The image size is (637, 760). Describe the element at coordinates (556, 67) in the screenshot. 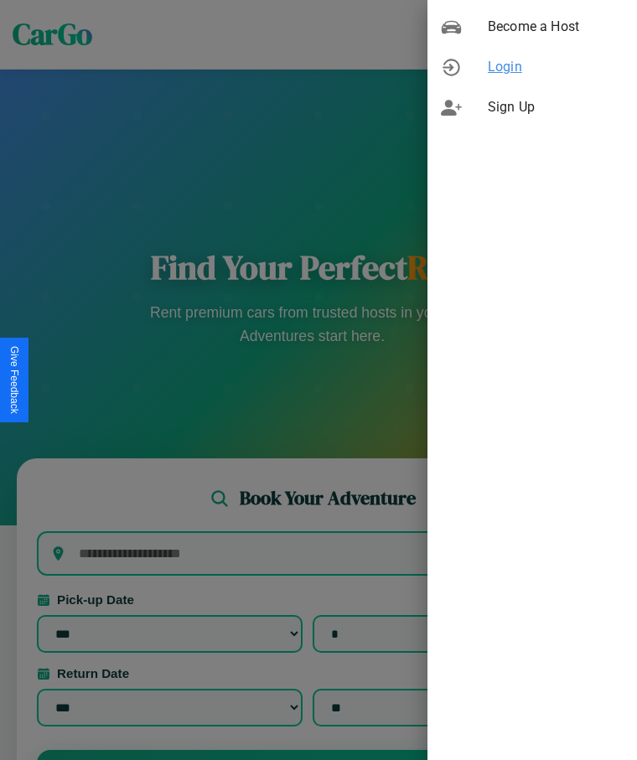

I see `span: Login` at that location.